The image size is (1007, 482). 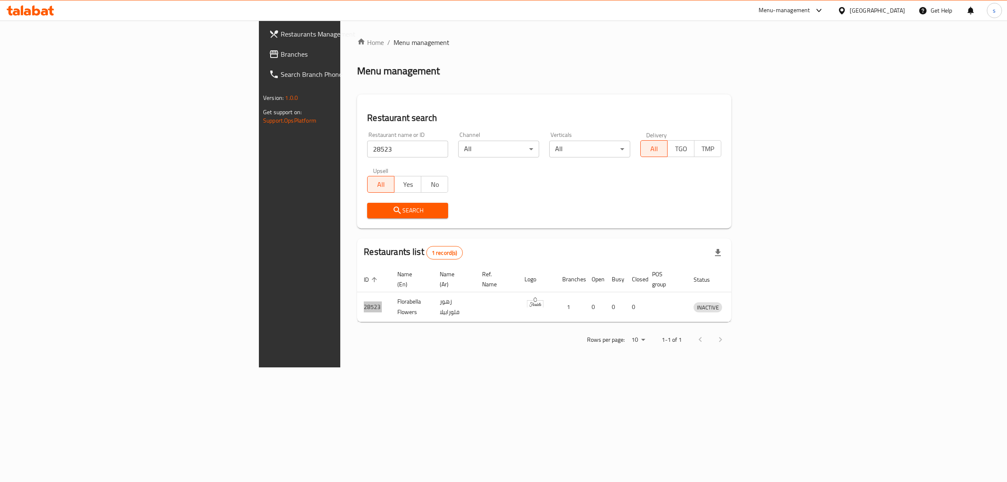 What do you see at coordinates (615, 279) in the screenshot?
I see `th: Busy` at bounding box center [615, 279].